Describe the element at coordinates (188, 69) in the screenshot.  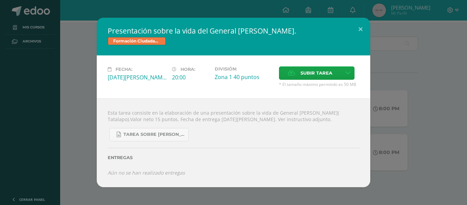
I see `span: Hora:` at that location.